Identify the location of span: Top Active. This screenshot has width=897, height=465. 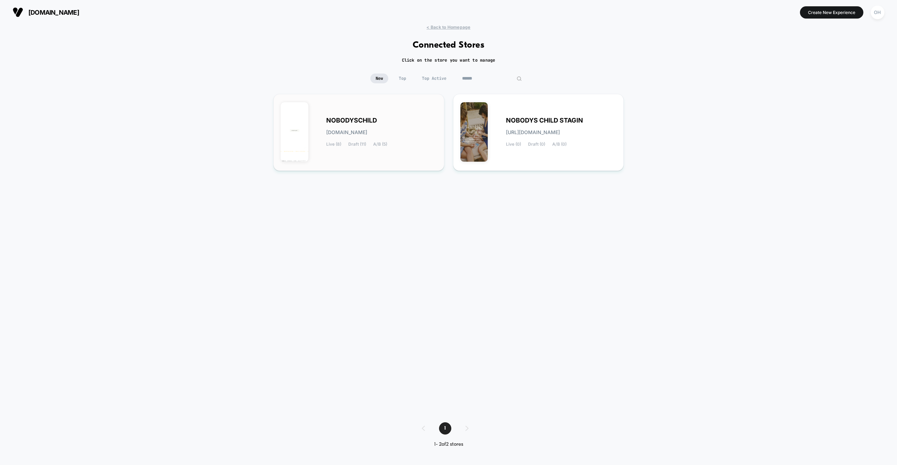
(434, 78).